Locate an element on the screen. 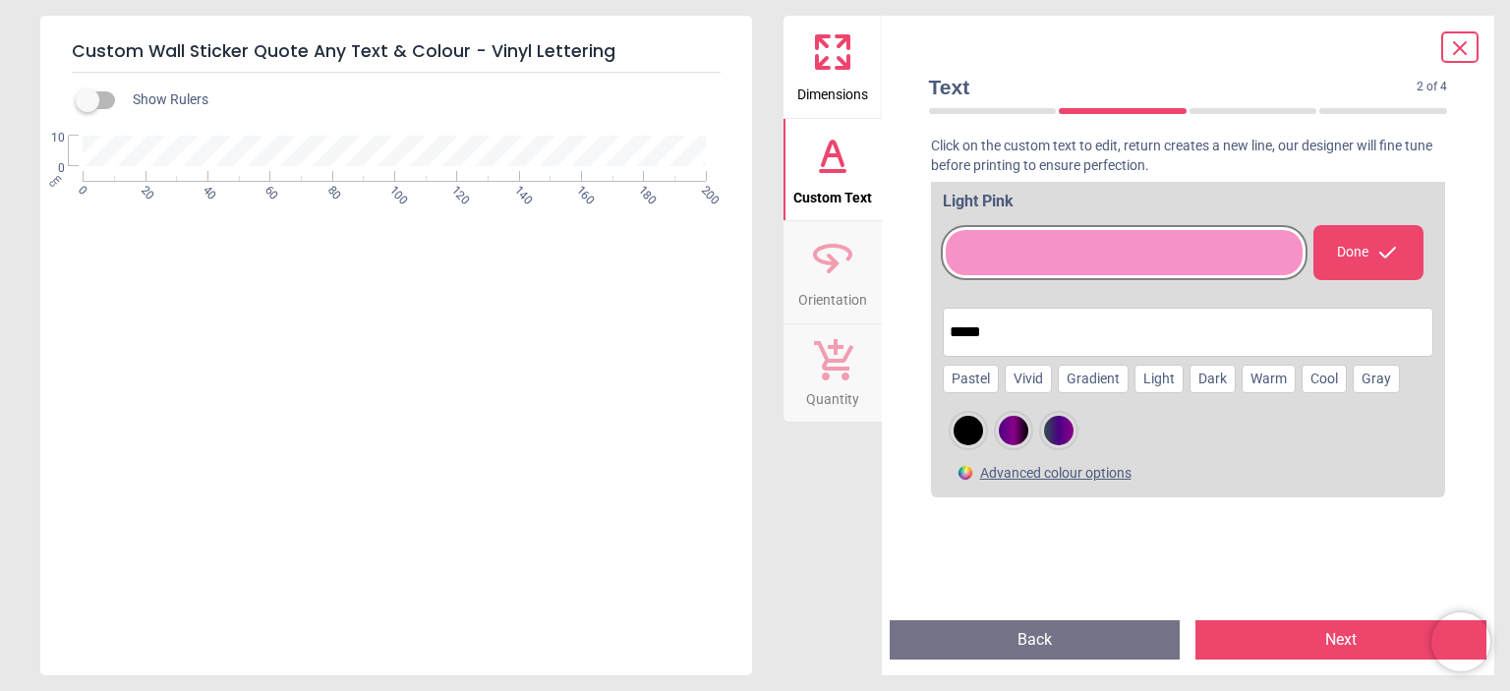  span: 10 is located at coordinates (46, 138).